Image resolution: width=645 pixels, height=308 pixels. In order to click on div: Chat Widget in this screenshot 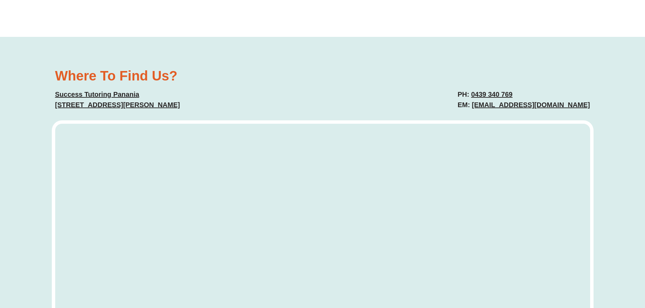, I will do `click(588, 270)`.